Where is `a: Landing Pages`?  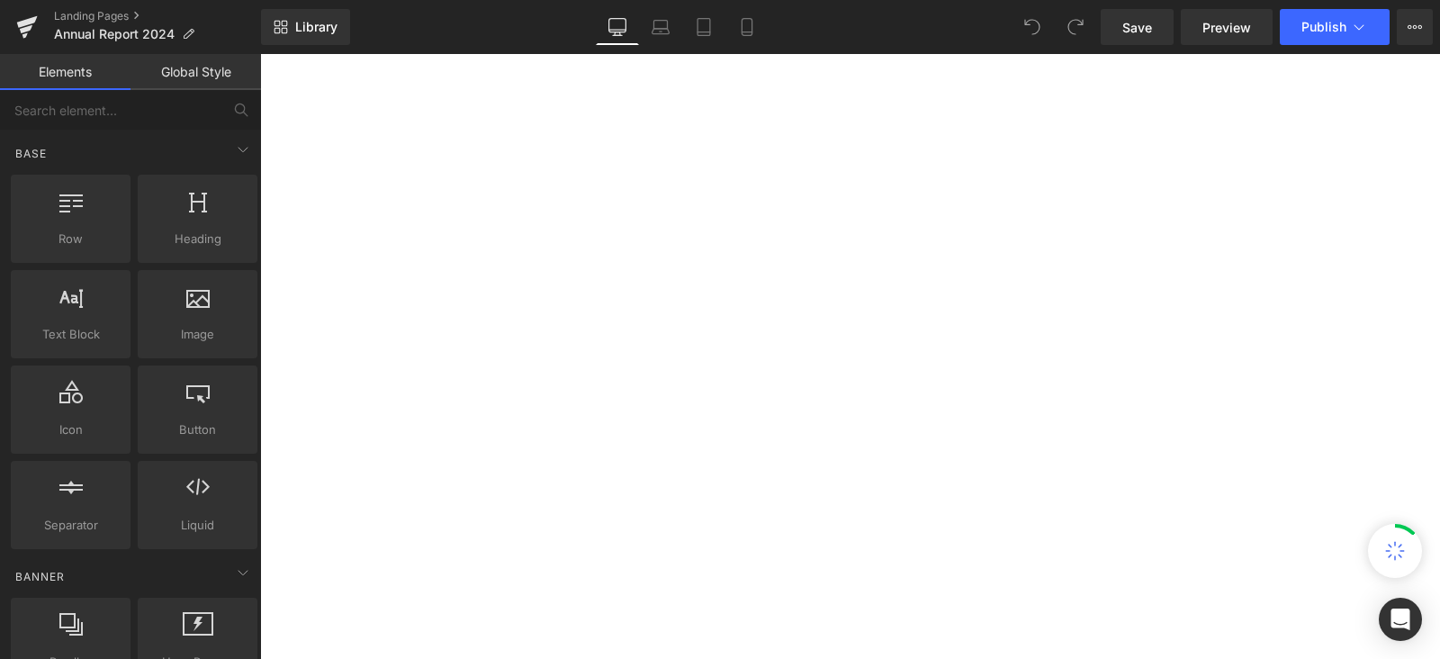 a: Landing Pages is located at coordinates (158, 16).